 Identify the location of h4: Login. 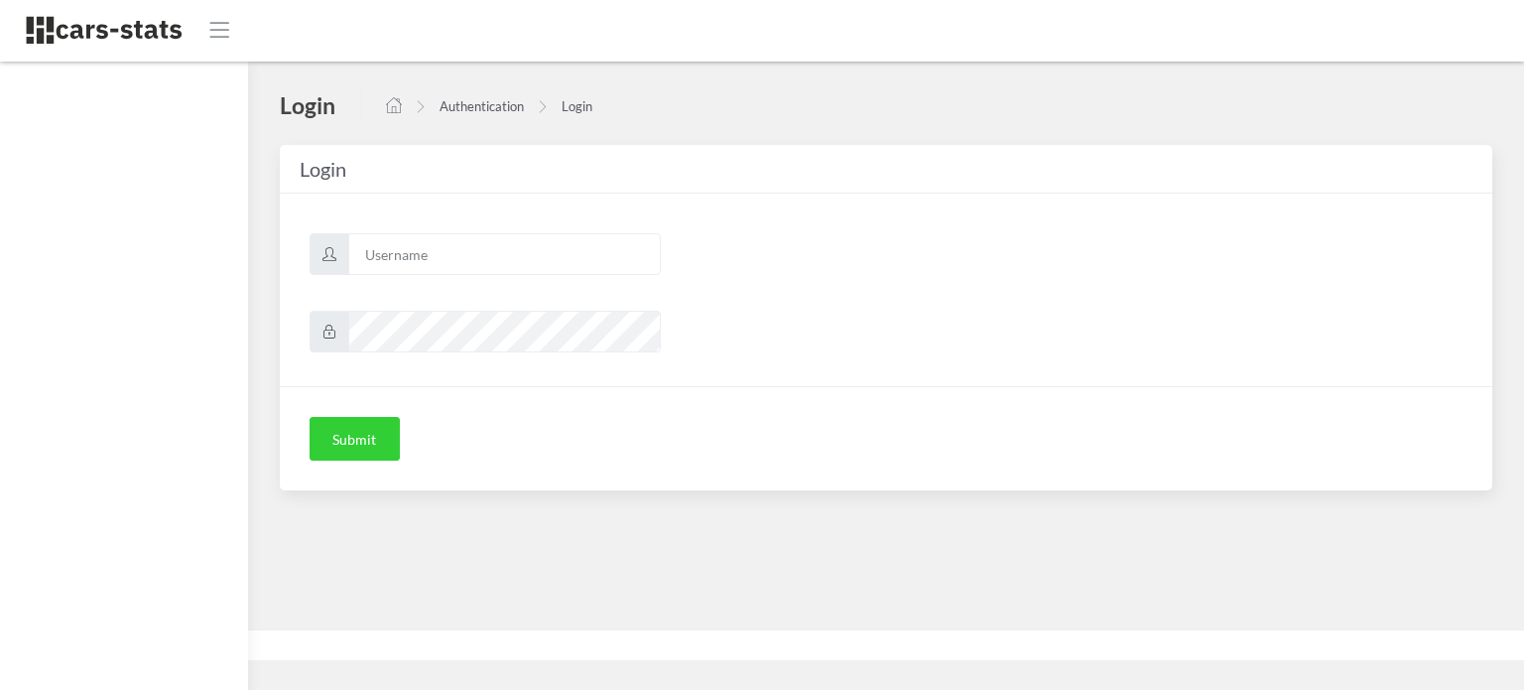
(308, 105).